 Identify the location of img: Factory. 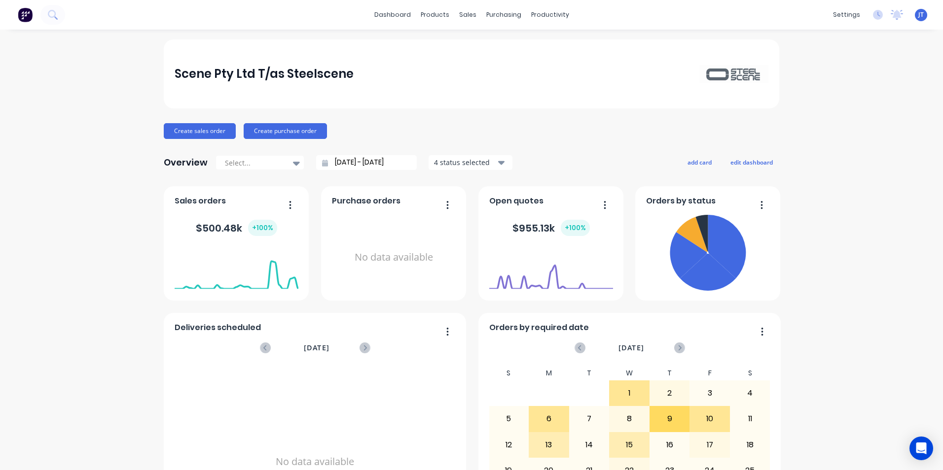
(25, 15).